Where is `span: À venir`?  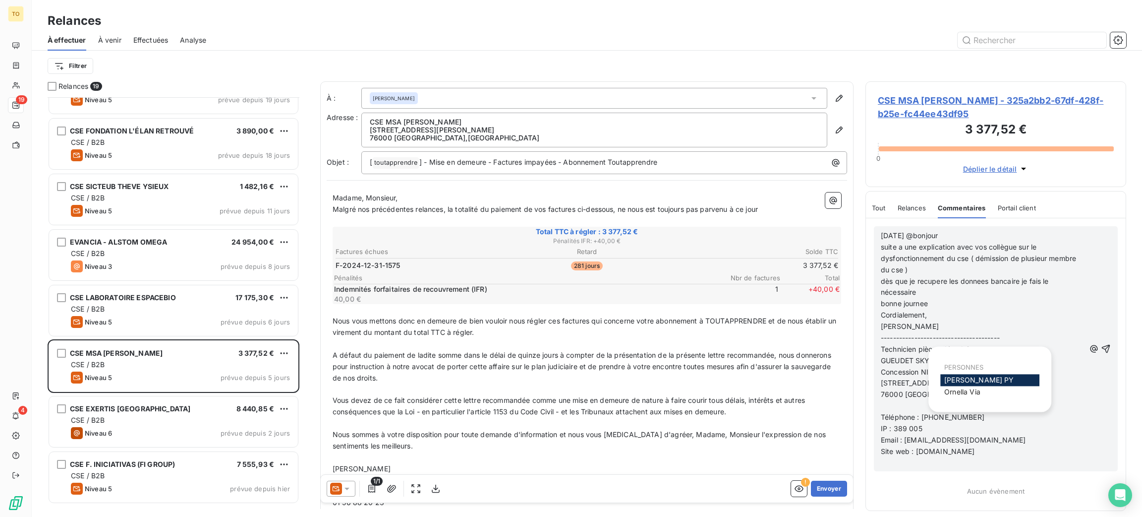 span: À venir is located at coordinates (110, 40).